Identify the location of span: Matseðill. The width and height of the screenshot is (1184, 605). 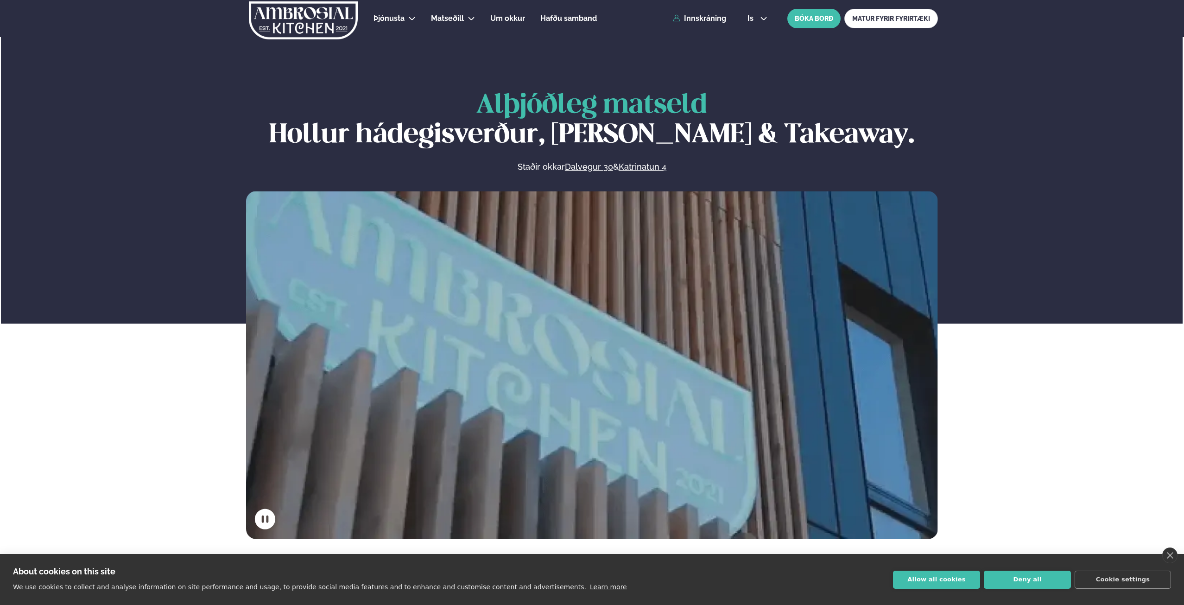
(447, 18).